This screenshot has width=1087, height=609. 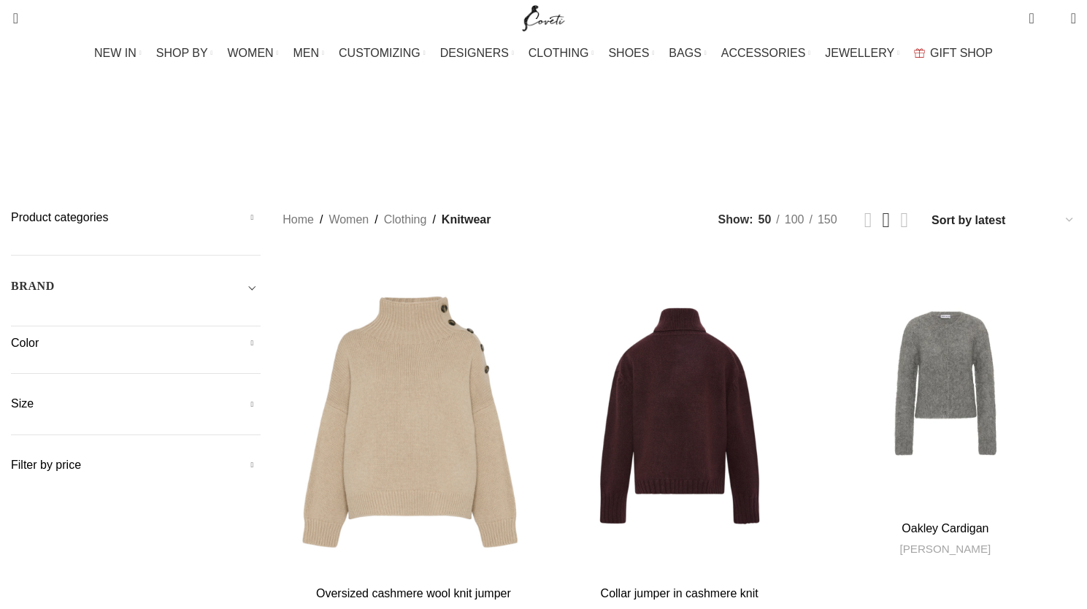 I want to click on span: BAGS, so click(x=685, y=53).